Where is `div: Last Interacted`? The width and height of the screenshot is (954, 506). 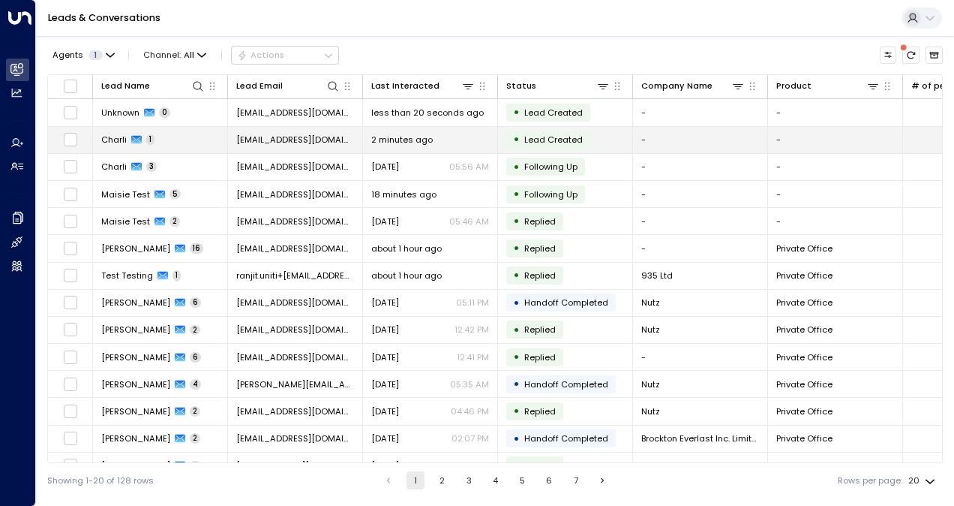 div: Last Interacted is located at coordinates (405, 86).